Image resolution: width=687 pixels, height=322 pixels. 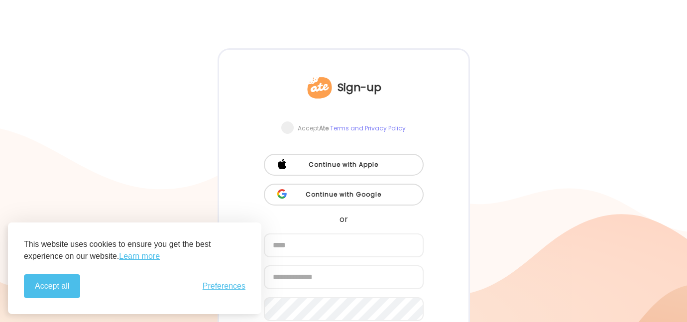 I want to click on a: Learn more, so click(x=139, y=256).